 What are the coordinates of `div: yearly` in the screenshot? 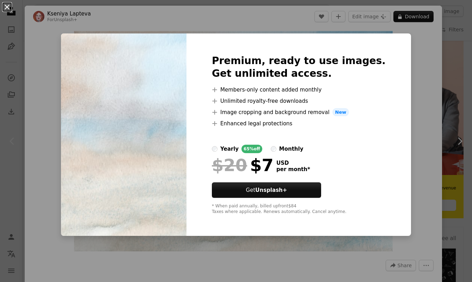 It's located at (229, 149).